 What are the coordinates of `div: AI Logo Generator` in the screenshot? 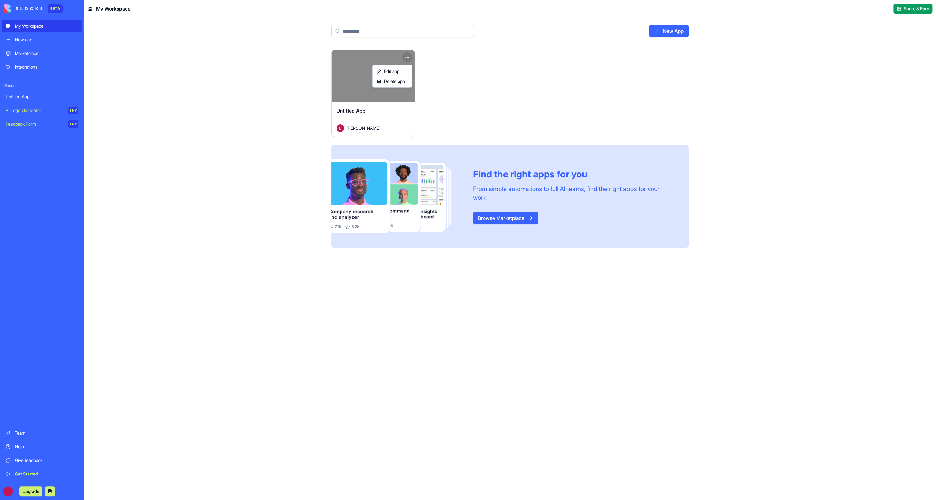 It's located at (35, 110).